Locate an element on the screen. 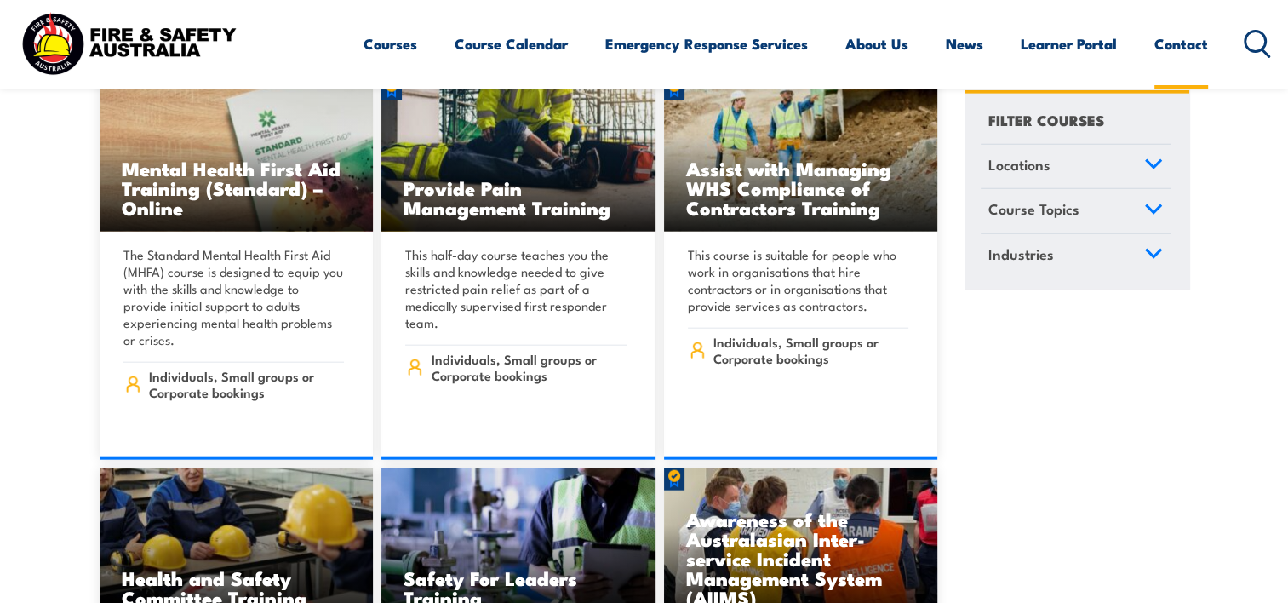  a: Course Topics is located at coordinates (1075, 211).